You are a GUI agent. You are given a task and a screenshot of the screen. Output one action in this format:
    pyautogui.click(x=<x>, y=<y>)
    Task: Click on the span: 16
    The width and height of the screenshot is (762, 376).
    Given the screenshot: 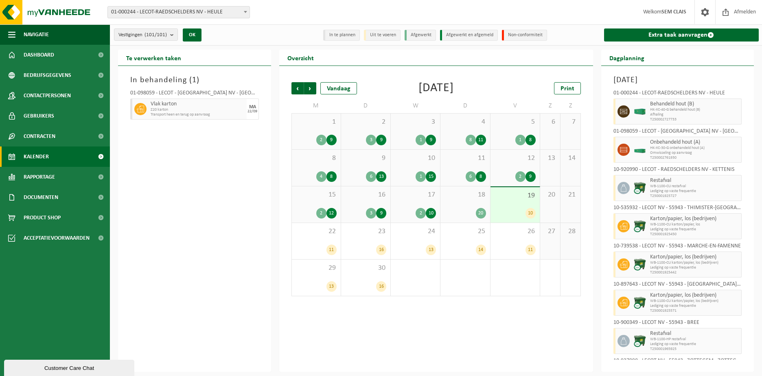 What is the action you would take?
    pyautogui.click(x=366, y=195)
    